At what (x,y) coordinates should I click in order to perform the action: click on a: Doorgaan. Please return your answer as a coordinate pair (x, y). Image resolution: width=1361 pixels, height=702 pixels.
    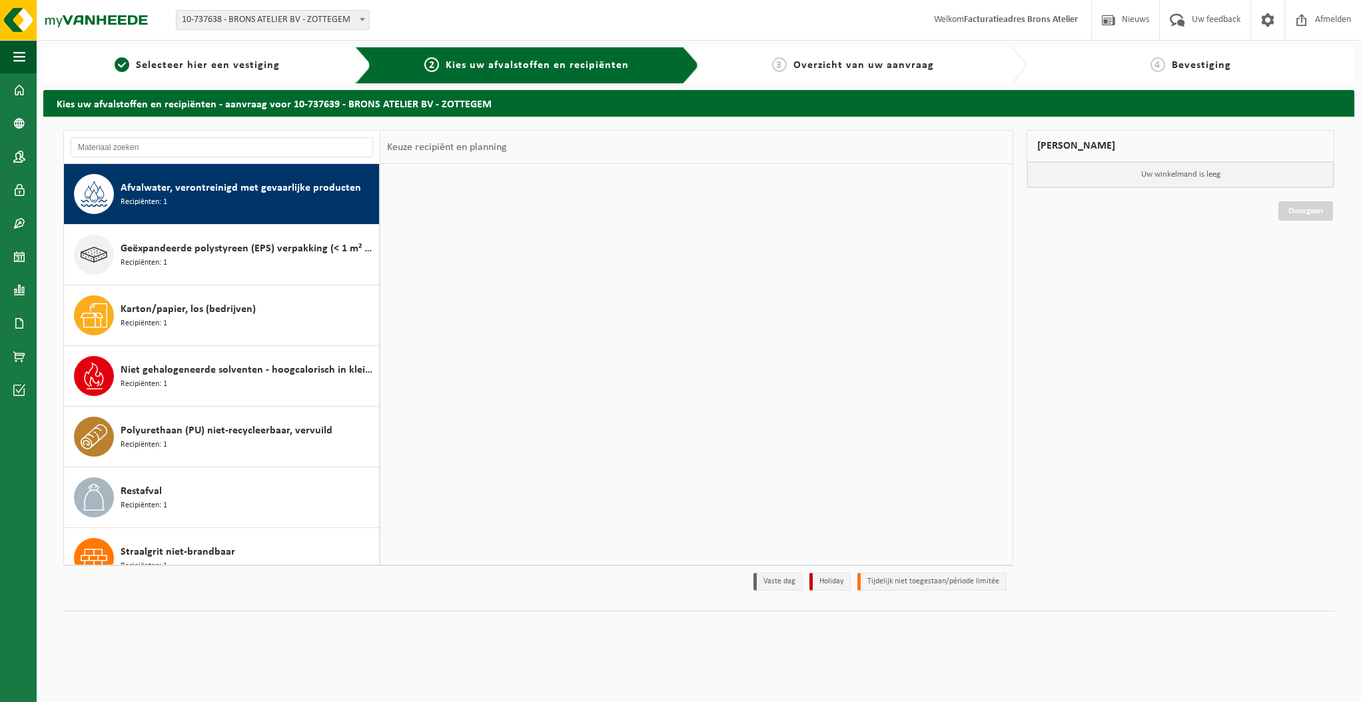
    Looking at the image, I should click on (1306, 211).